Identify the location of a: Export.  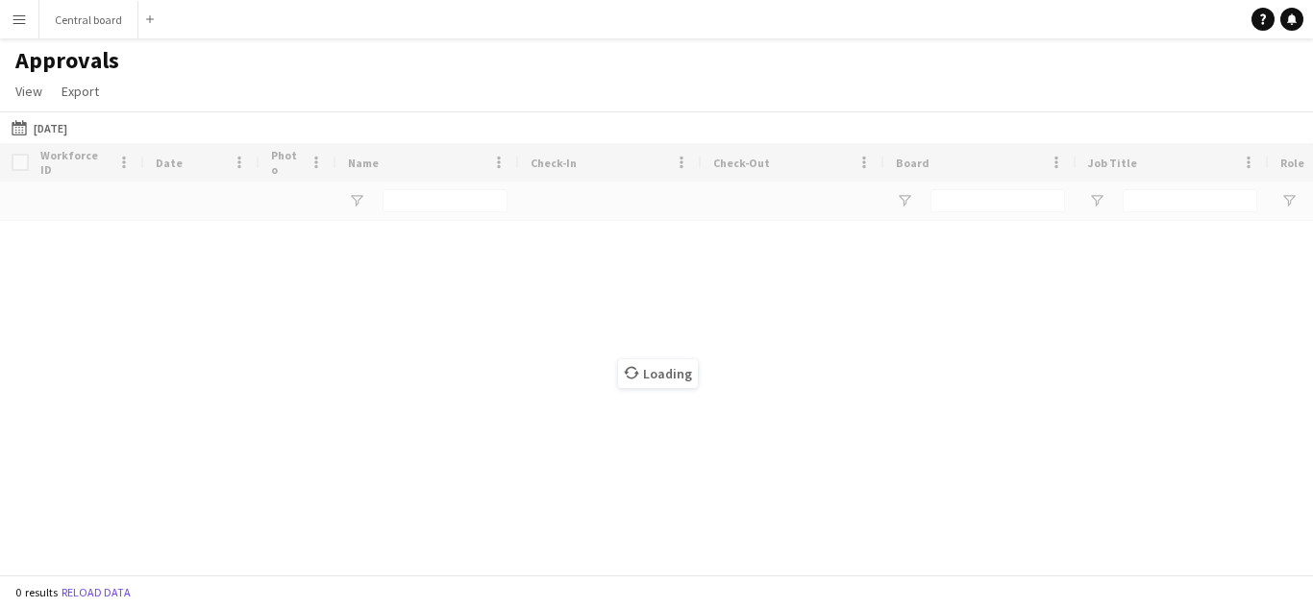
(80, 91).